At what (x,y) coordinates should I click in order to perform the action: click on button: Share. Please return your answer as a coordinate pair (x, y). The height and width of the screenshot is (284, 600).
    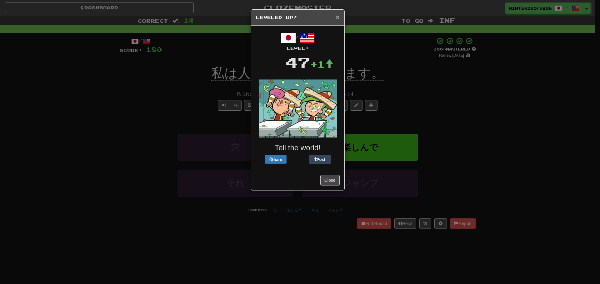
    Looking at the image, I should click on (275, 160).